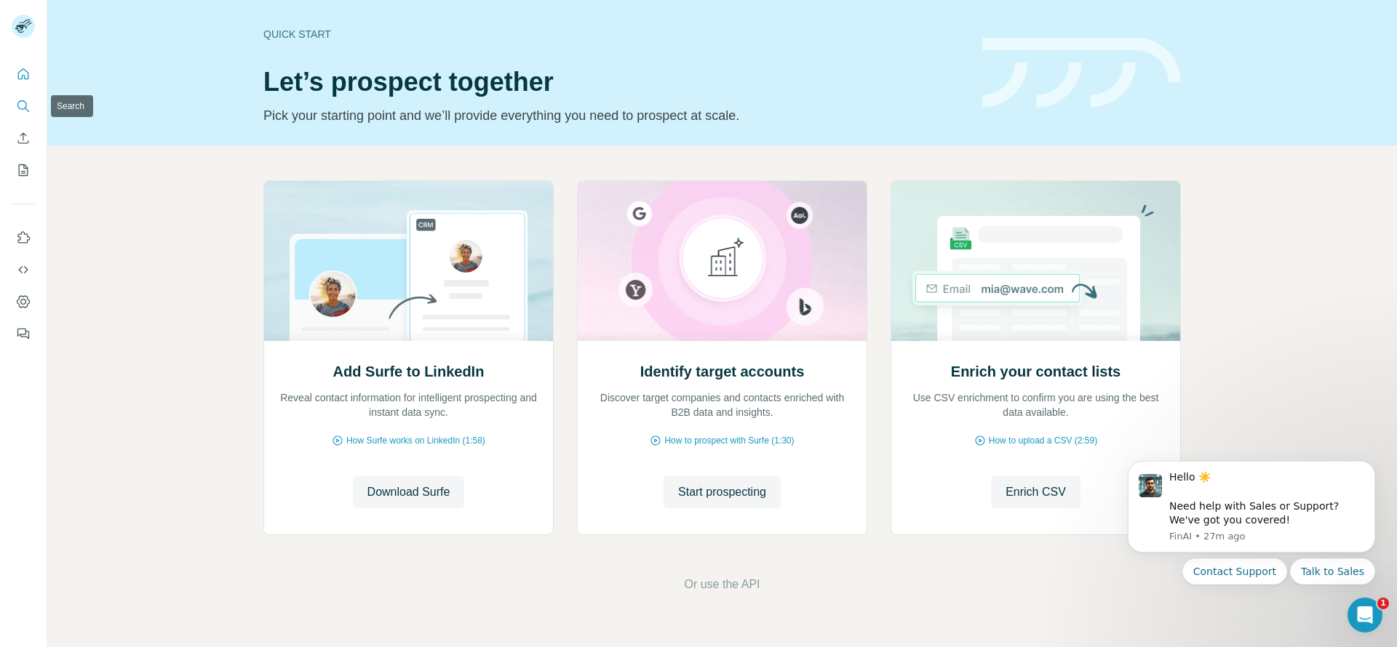  Describe the element at coordinates (722, 585) in the screenshot. I see `button: Or use the API` at that location.